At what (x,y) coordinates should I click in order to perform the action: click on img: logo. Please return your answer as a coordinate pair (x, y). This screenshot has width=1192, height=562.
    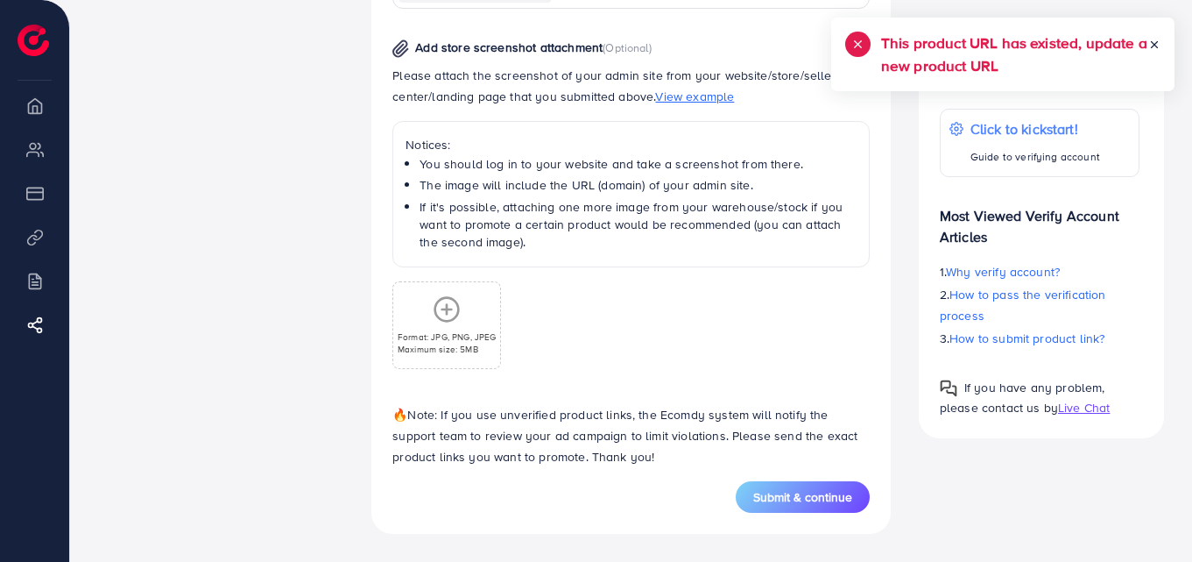
    Looking at the image, I should click on (33, 40).